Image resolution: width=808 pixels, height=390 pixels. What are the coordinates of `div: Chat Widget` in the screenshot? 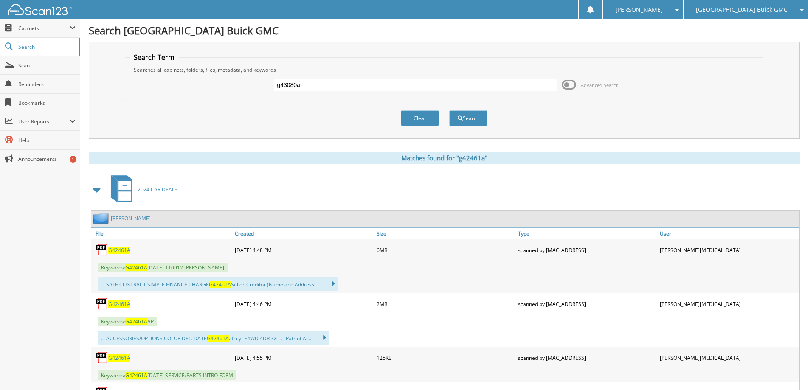 It's located at (786, 370).